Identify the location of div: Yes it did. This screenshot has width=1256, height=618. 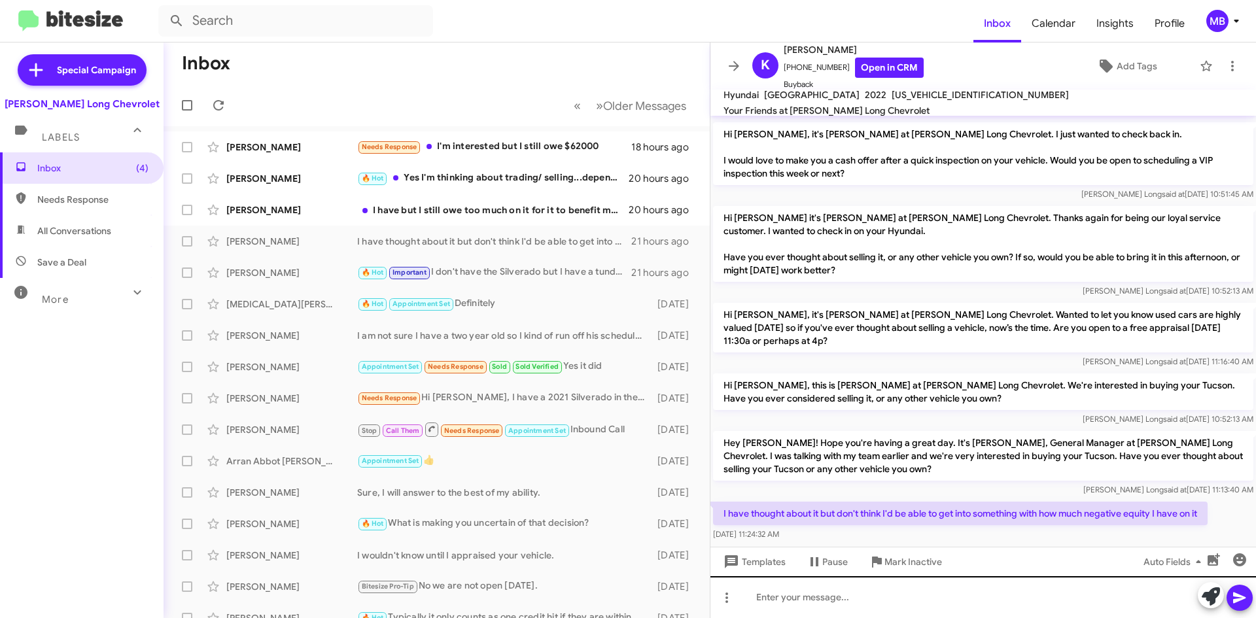
(504, 366).